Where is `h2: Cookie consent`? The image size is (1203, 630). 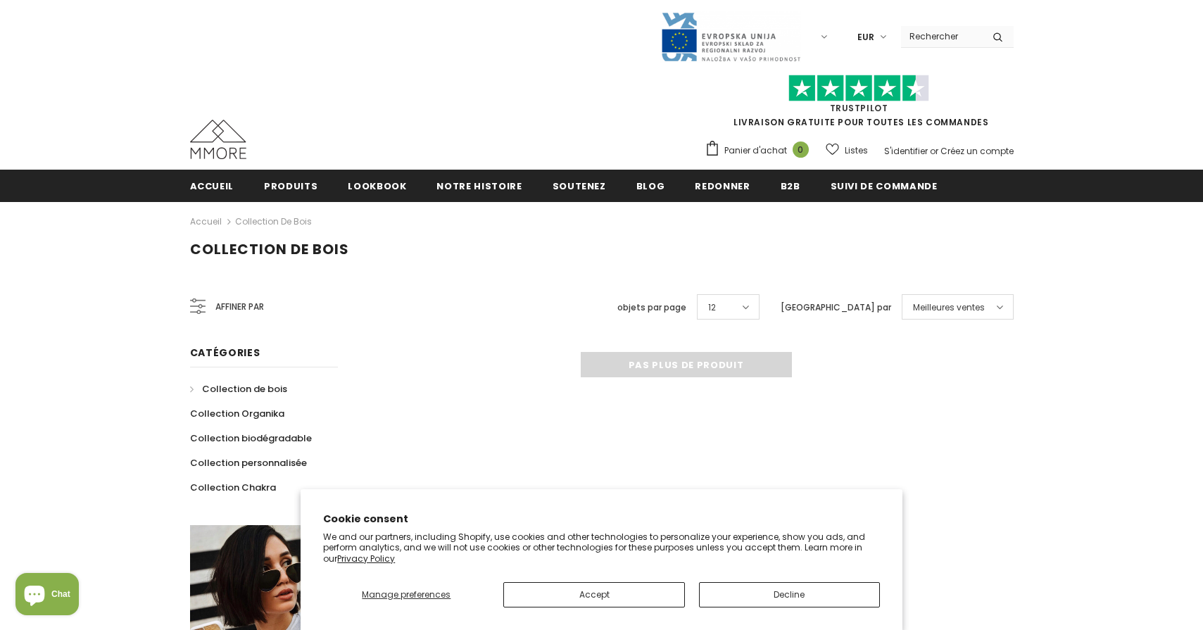 h2: Cookie consent is located at coordinates (601, 519).